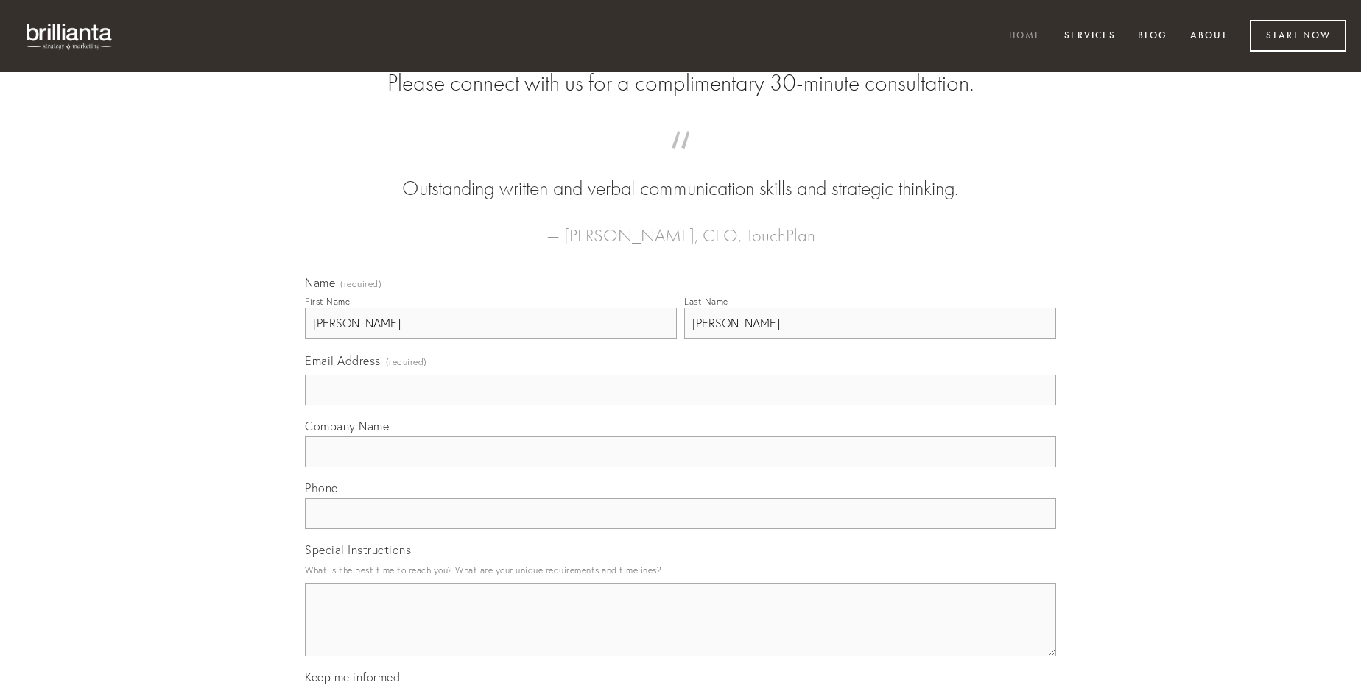 Image resolution: width=1361 pixels, height=691 pixels. I want to click on a: Blog, so click(1152, 36).